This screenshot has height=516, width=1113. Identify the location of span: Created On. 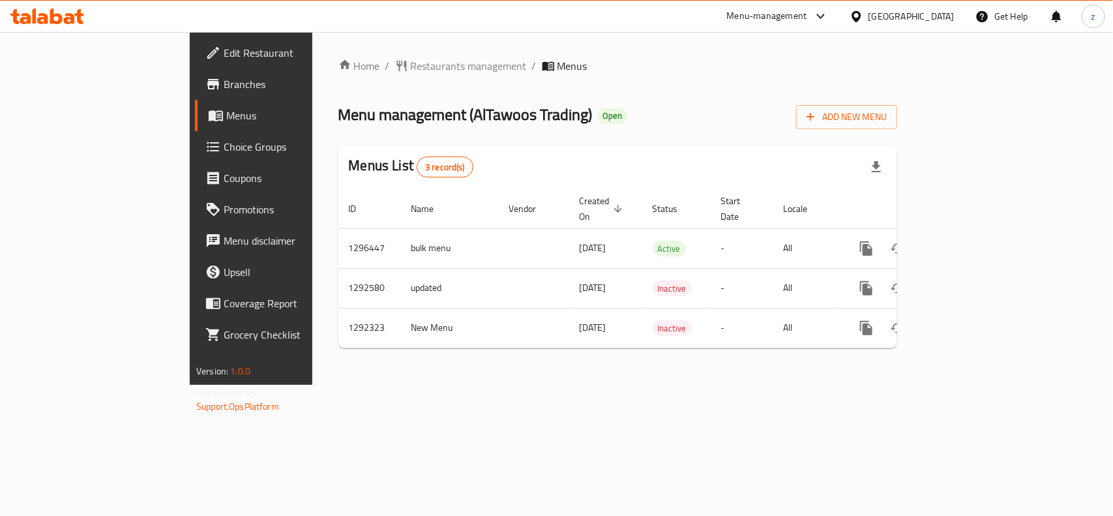
(603, 209).